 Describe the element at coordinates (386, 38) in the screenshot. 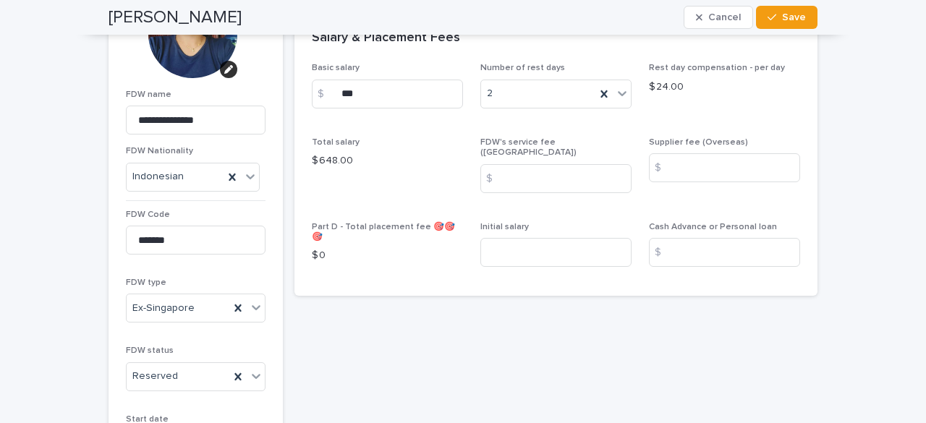

I see `h2: Salary & Placement Fees` at that location.